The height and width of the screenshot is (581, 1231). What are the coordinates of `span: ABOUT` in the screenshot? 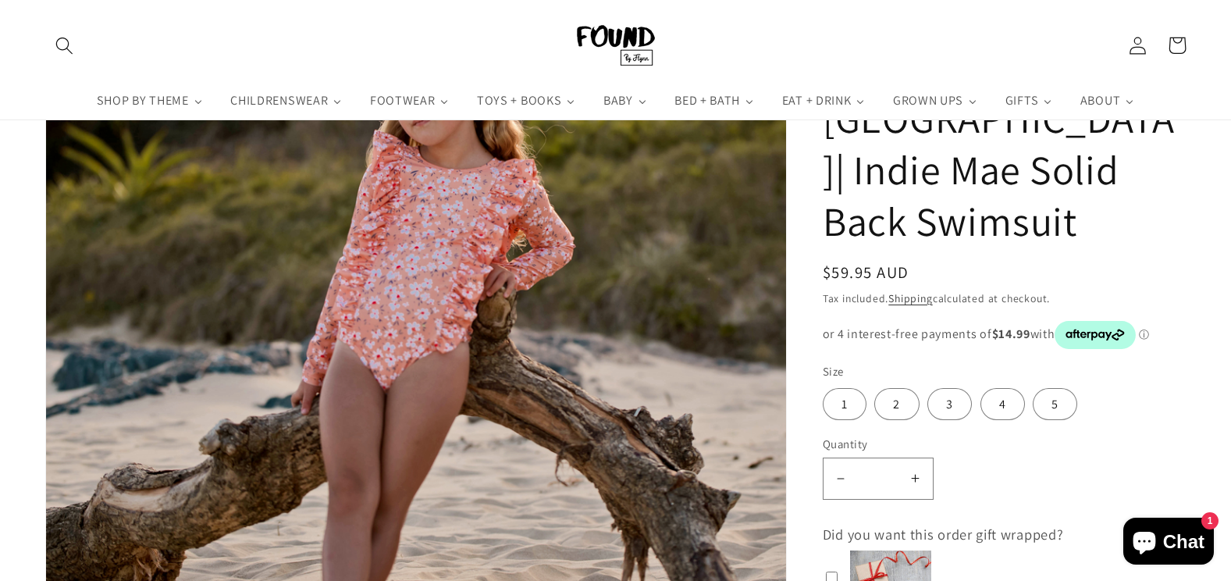 It's located at (1099, 100).